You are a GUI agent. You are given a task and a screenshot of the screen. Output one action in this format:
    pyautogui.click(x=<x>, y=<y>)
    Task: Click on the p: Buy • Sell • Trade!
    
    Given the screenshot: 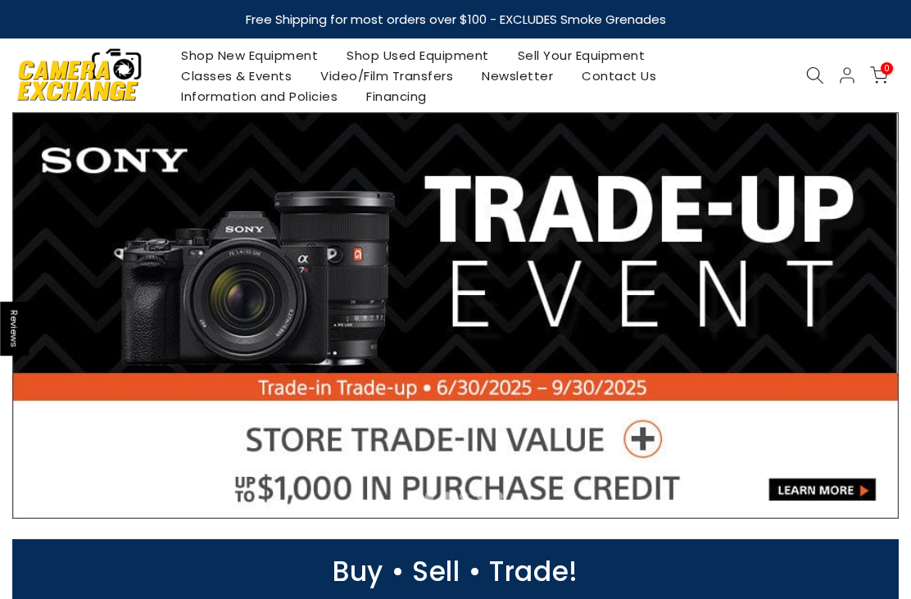 What is the action you would take?
    pyautogui.click(x=455, y=571)
    